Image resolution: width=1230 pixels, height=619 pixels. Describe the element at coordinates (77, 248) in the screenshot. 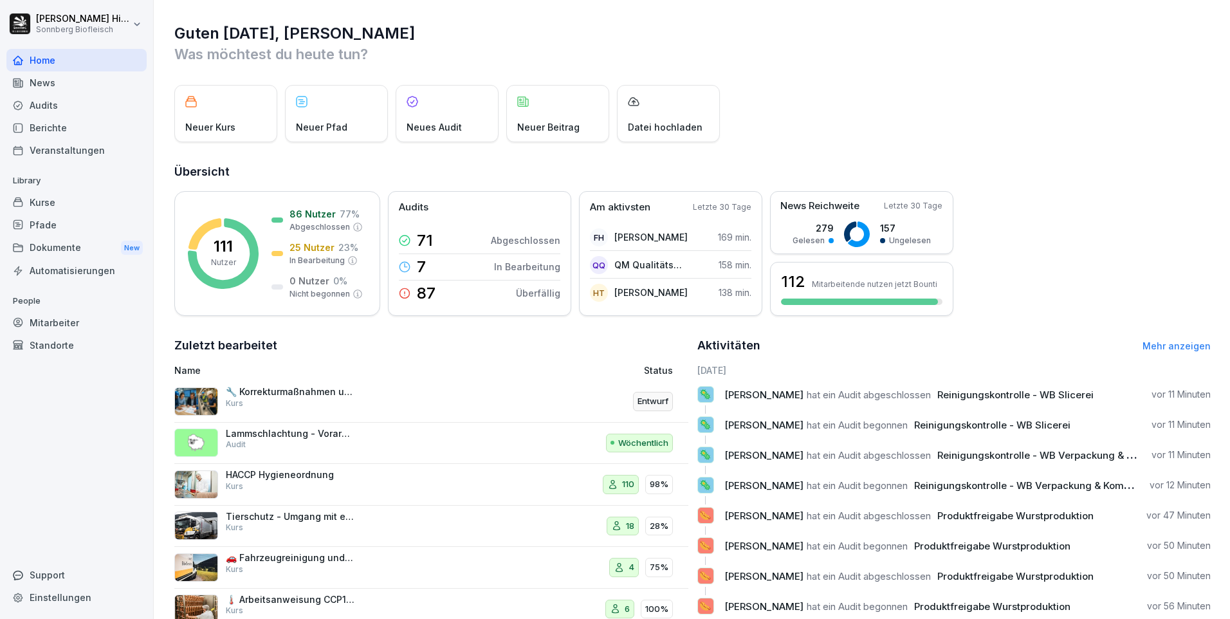

I see `div: Dokumente` at that location.